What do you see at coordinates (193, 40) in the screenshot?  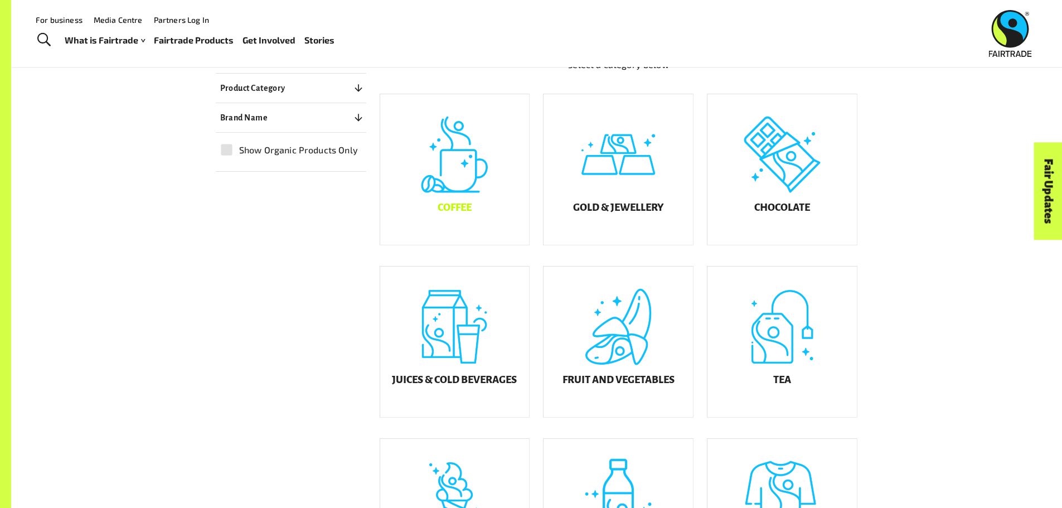 I see `a: Fairtrade Products` at bounding box center [193, 40].